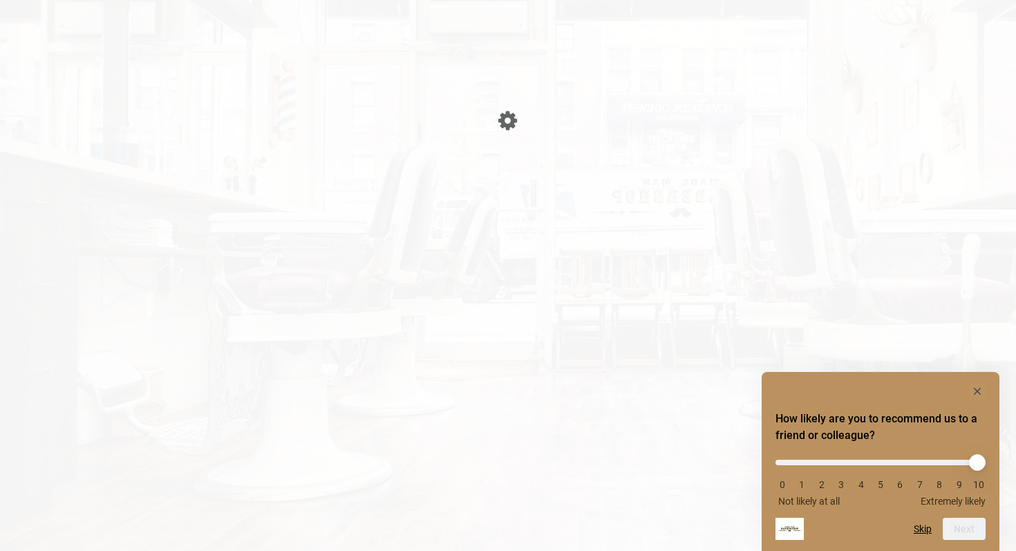 The height and width of the screenshot is (551, 1016). Describe the element at coordinates (978, 484) in the screenshot. I see `li: 10` at that location.